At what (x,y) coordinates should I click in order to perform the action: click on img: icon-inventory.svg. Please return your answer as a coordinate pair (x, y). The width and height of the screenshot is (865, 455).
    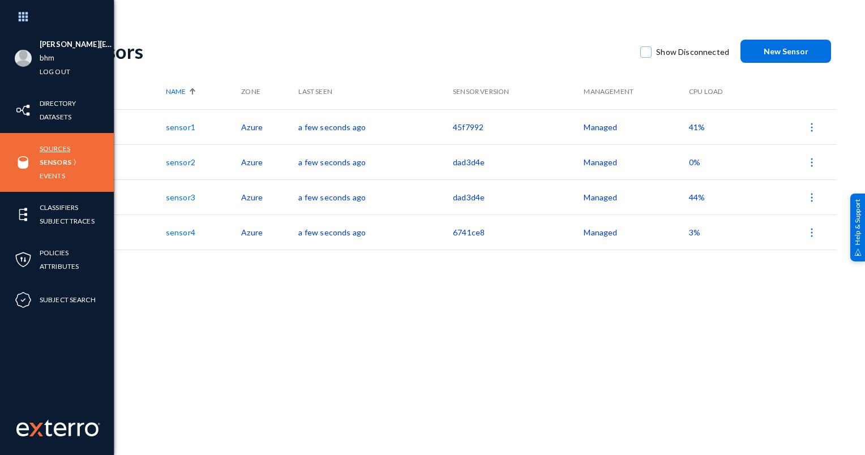
    Looking at the image, I should click on (23, 110).